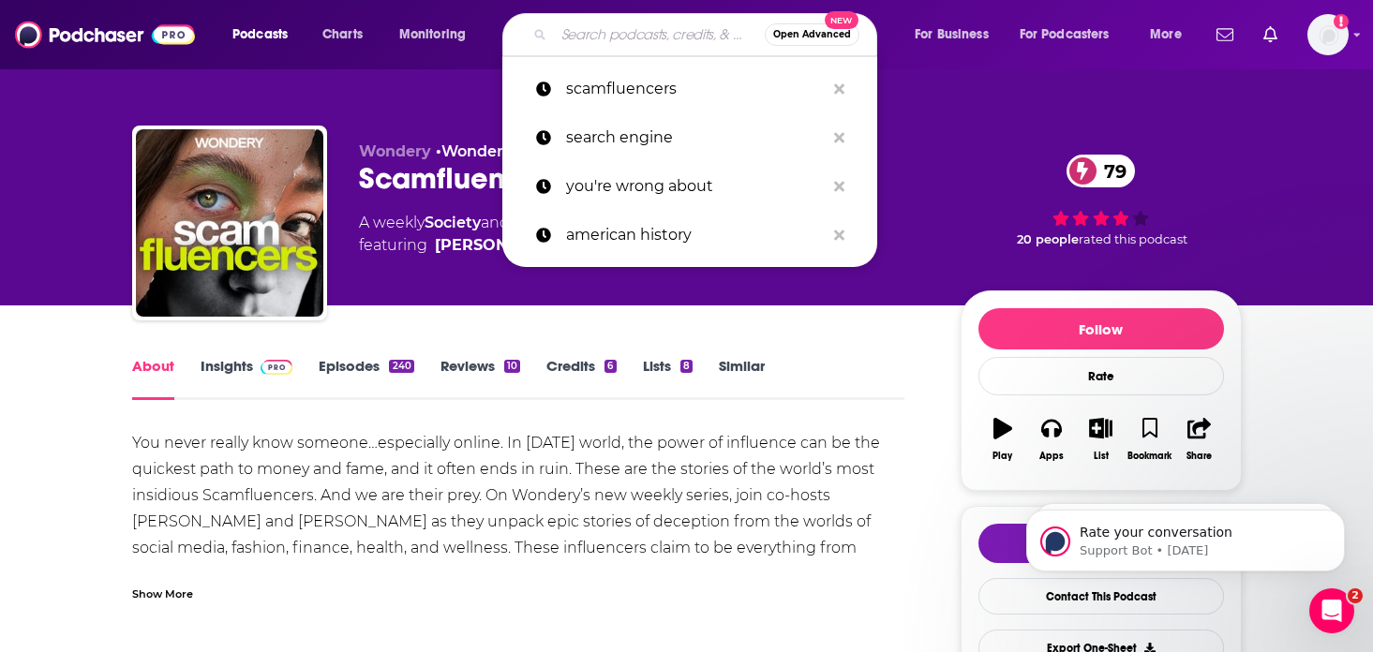 The height and width of the screenshot is (652, 1373). I want to click on a: InsightsPodchaser Pro, so click(246, 379).